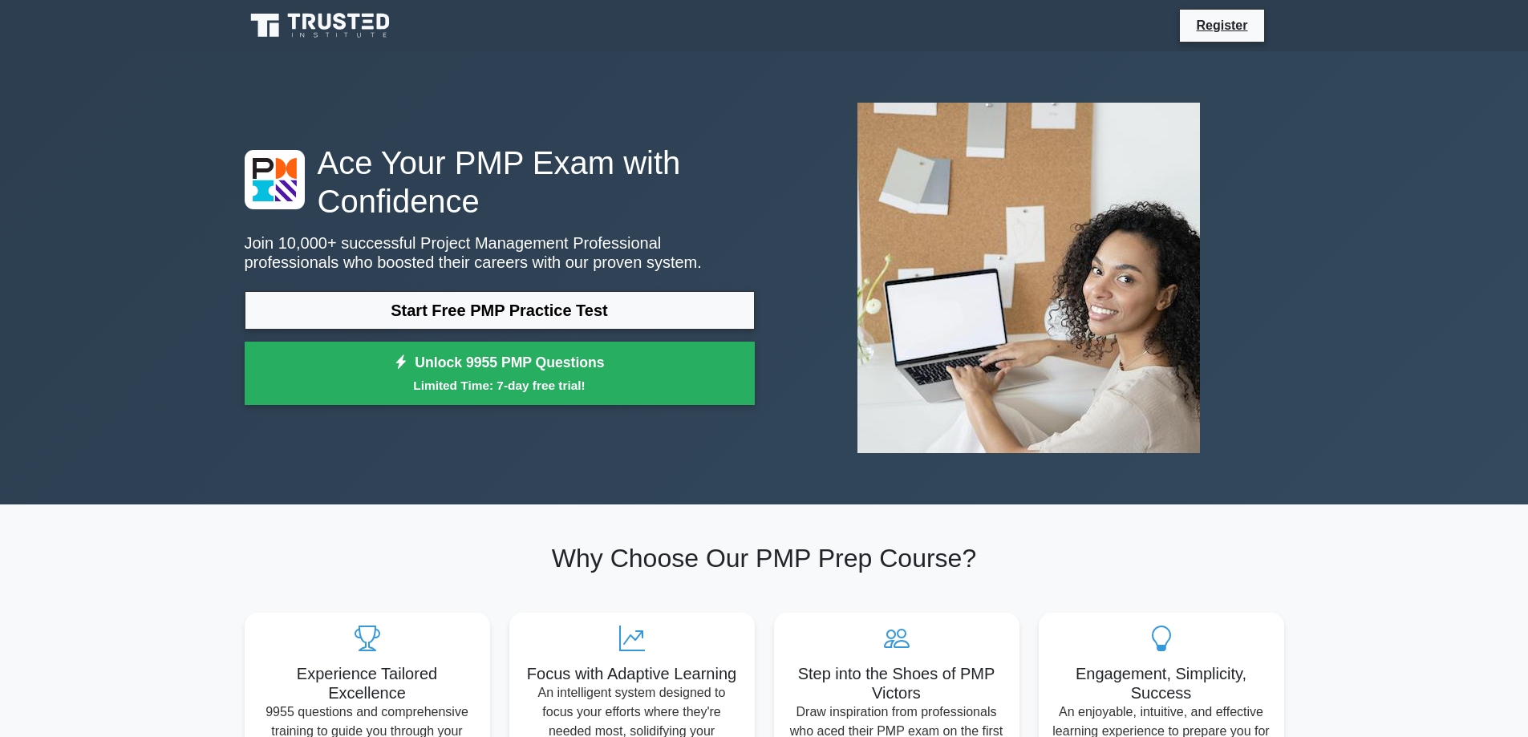 This screenshot has width=1528, height=737. Describe the element at coordinates (764, 558) in the screenshot. I see `h2: Why Choose Our PMP Prep Course?` at that location.